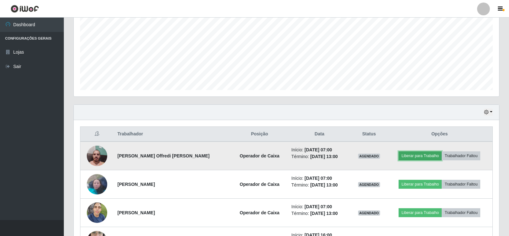 The width and height of the screenshot is (509, 236). What do you see at coordinates (97, 184) in the screenshot?
I see `img: 1737388336491.jpeg` at bounding box center [97, 184].